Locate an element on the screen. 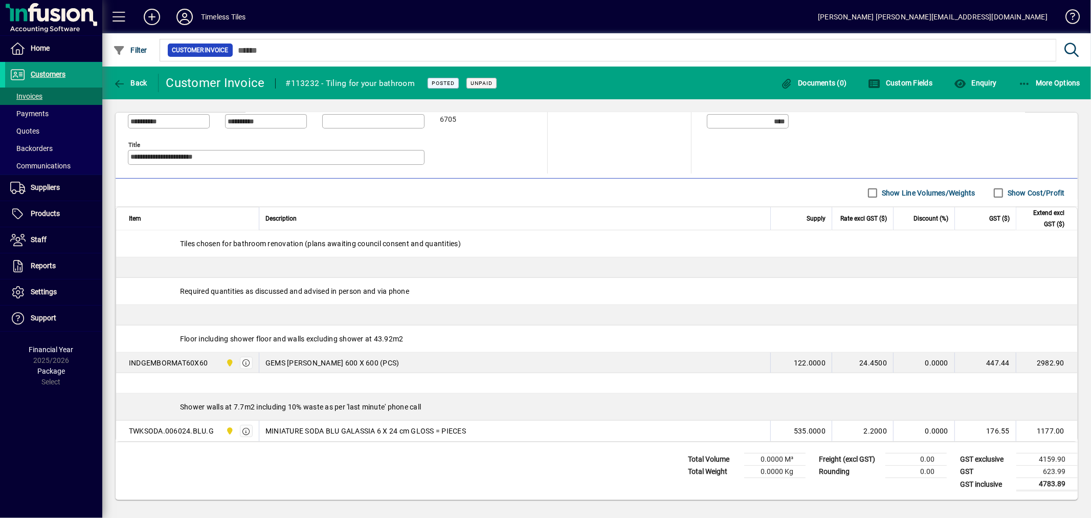 The image size is (1091, 518). button: Documents (0) is located at coordinates (814, 83).